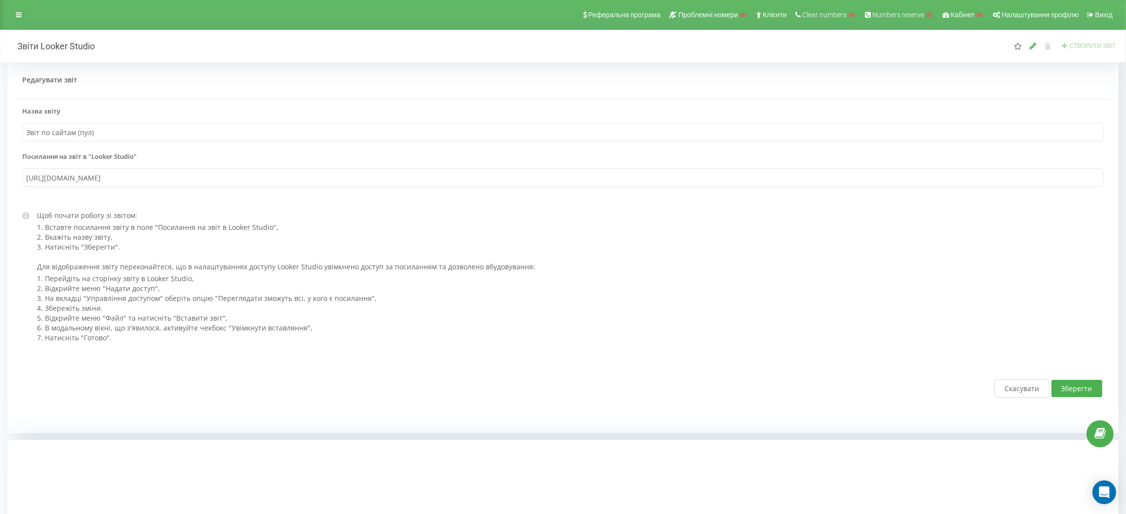  Describe the element at coordinates (708, 15) in the screenshot. I see `span: Проблемні номери` at that location.